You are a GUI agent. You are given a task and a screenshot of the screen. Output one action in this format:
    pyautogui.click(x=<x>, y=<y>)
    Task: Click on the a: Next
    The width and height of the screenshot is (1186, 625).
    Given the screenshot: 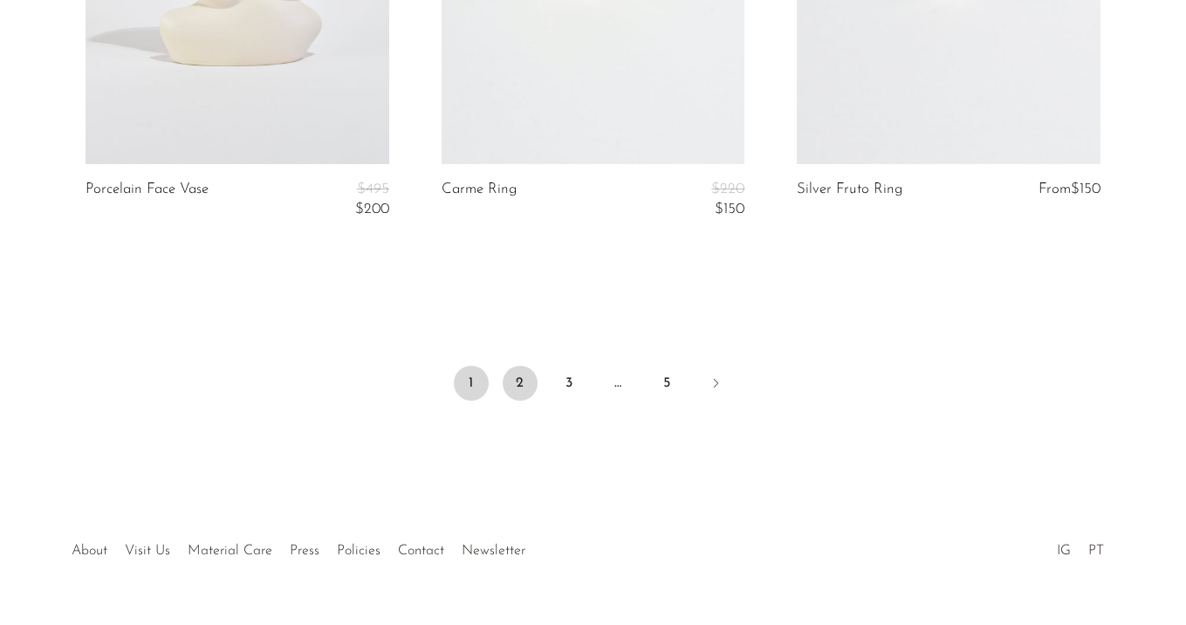 What is the action you would take?
    pyautogui.click(x=715, y=385)
    